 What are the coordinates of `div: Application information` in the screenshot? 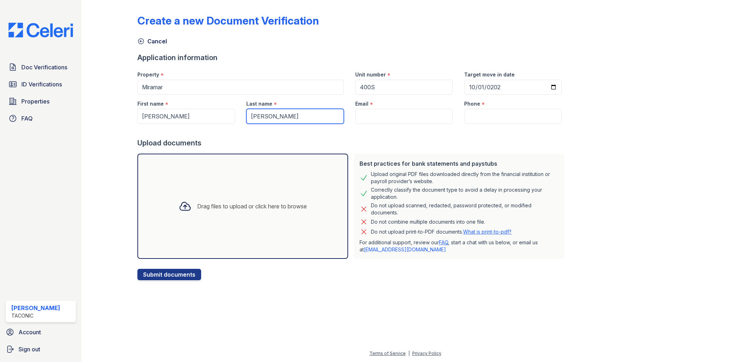 It's located at (352, 58).